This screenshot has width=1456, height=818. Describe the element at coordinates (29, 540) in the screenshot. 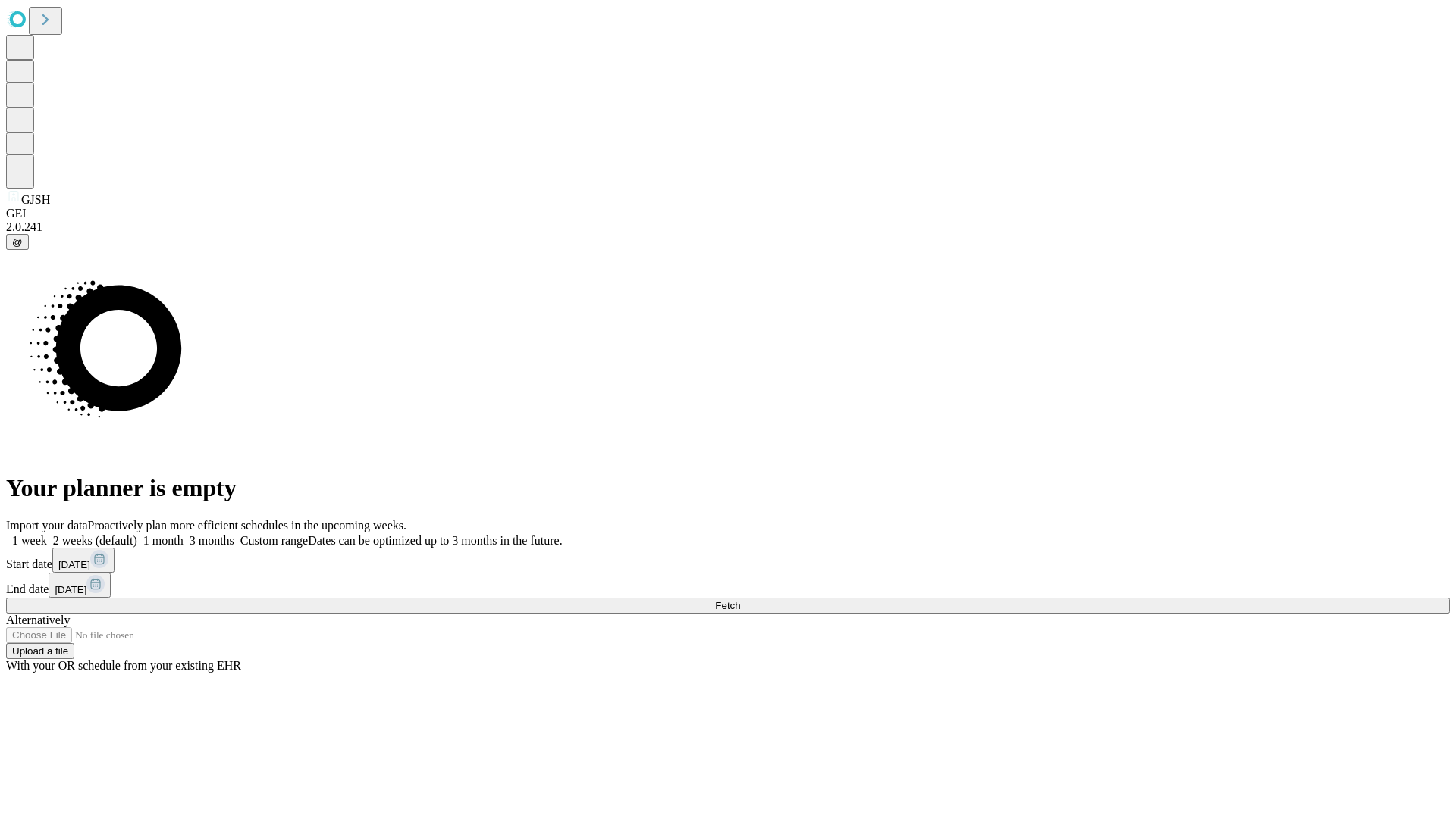

I see `span: 1 week` at that location.